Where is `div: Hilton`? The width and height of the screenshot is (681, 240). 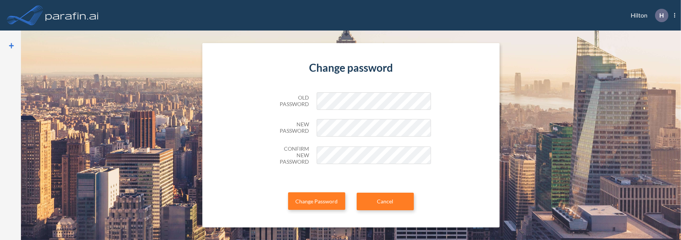 div: Hilton is located at coordinates (647, 15).